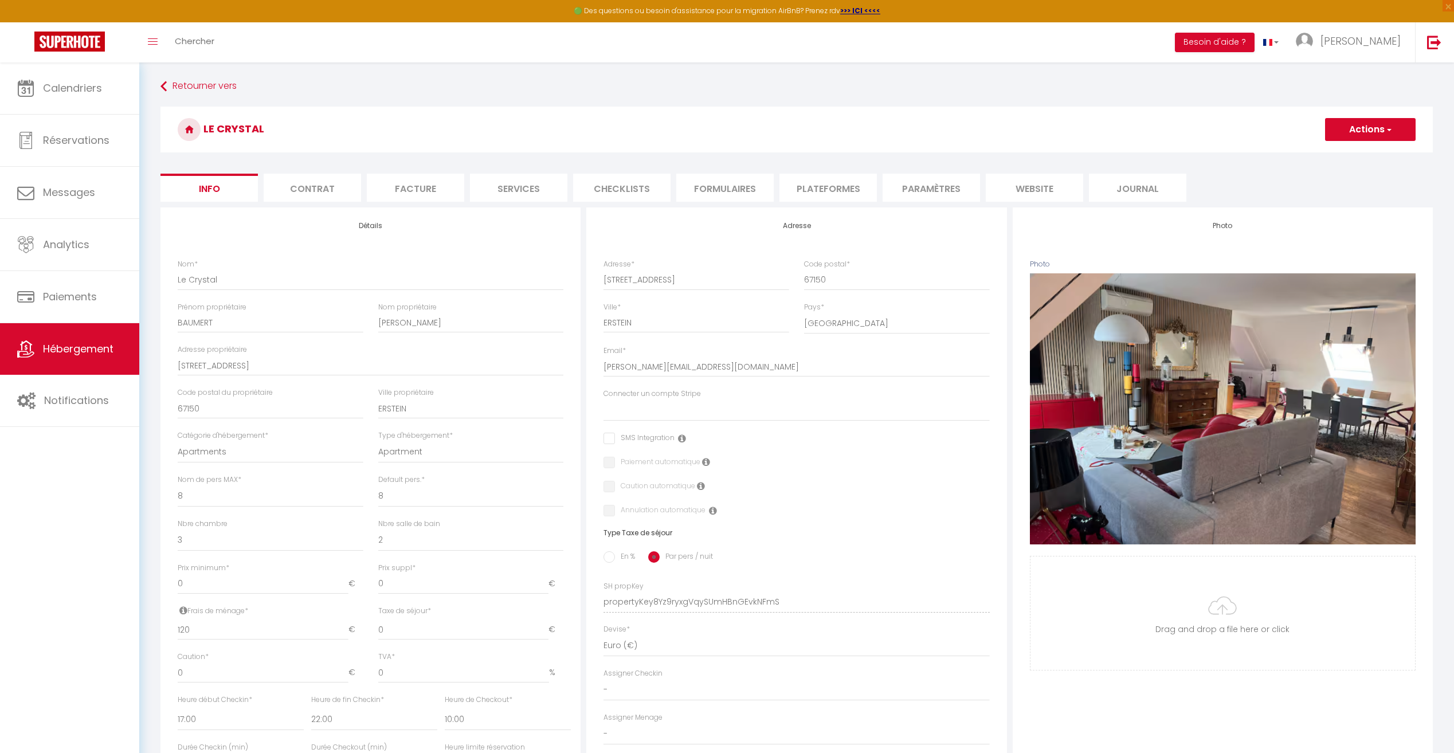 Image resolution: width=1454 pixels, height=753 pixels. I want to click on h3: Le Crystal, so click(796, 129).